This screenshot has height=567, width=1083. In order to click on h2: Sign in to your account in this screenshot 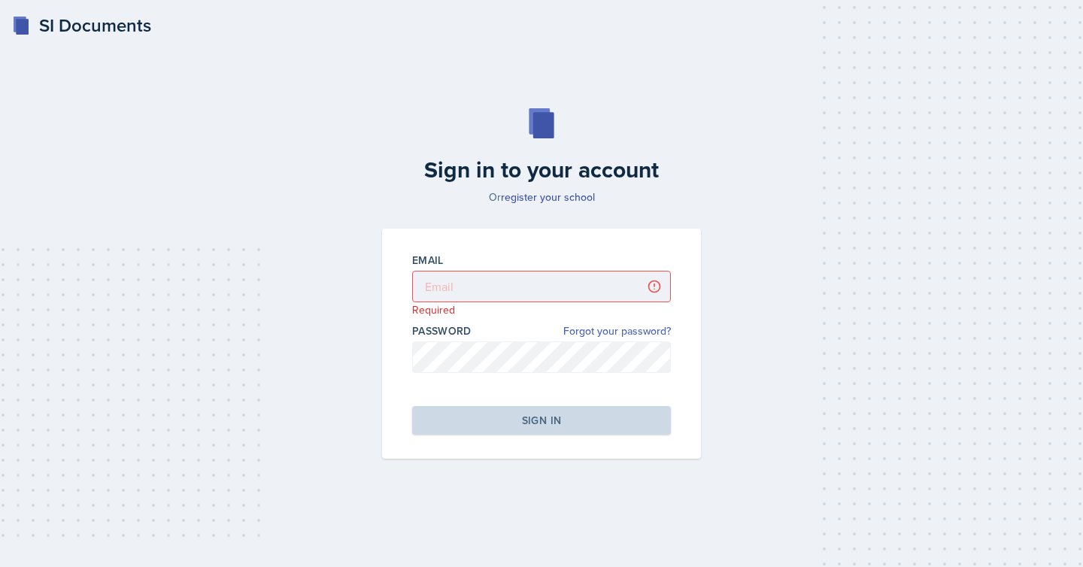, I will do `click(542, 170)`.